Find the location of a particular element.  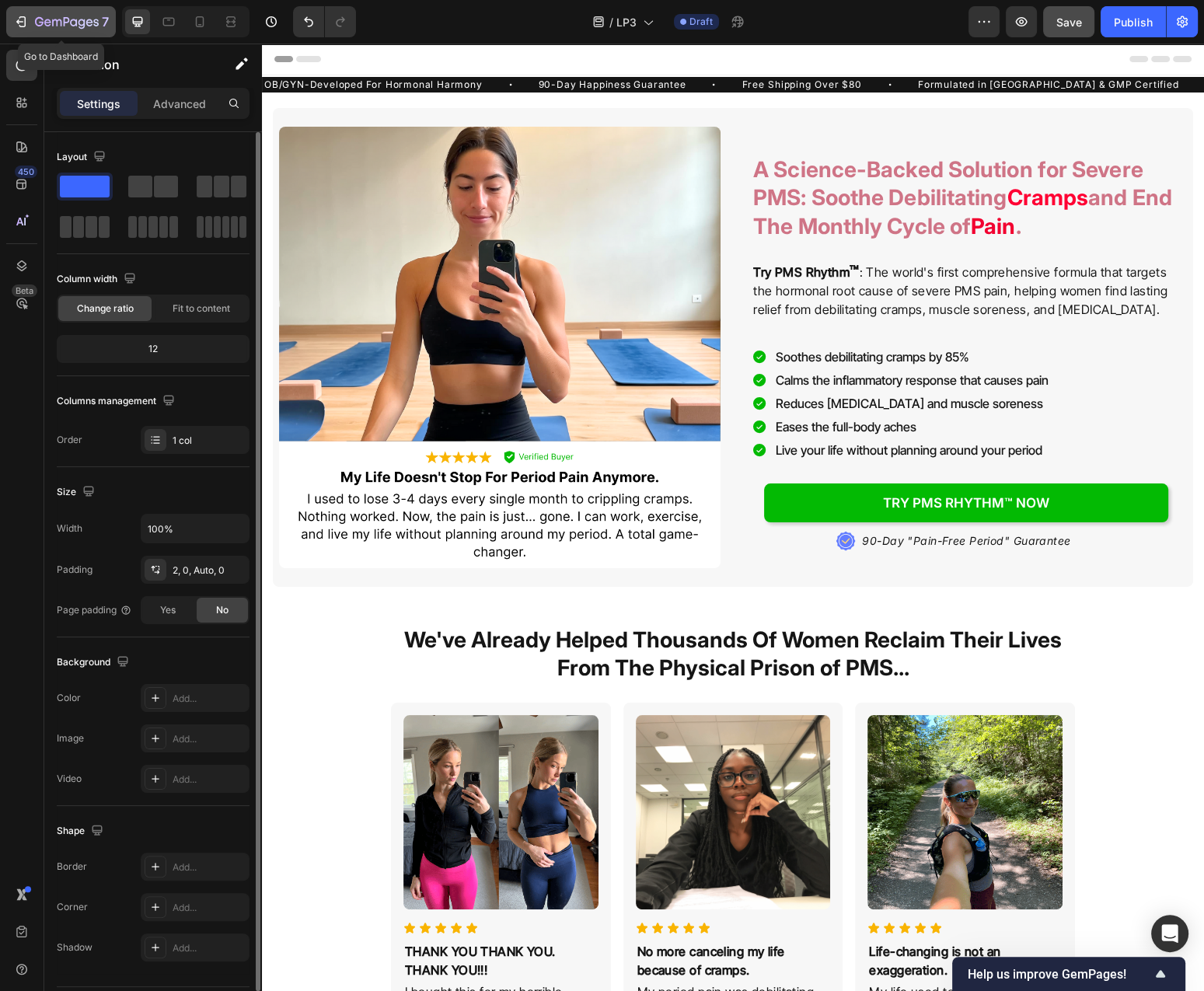

div: Order is located at coordinates (69, 440).